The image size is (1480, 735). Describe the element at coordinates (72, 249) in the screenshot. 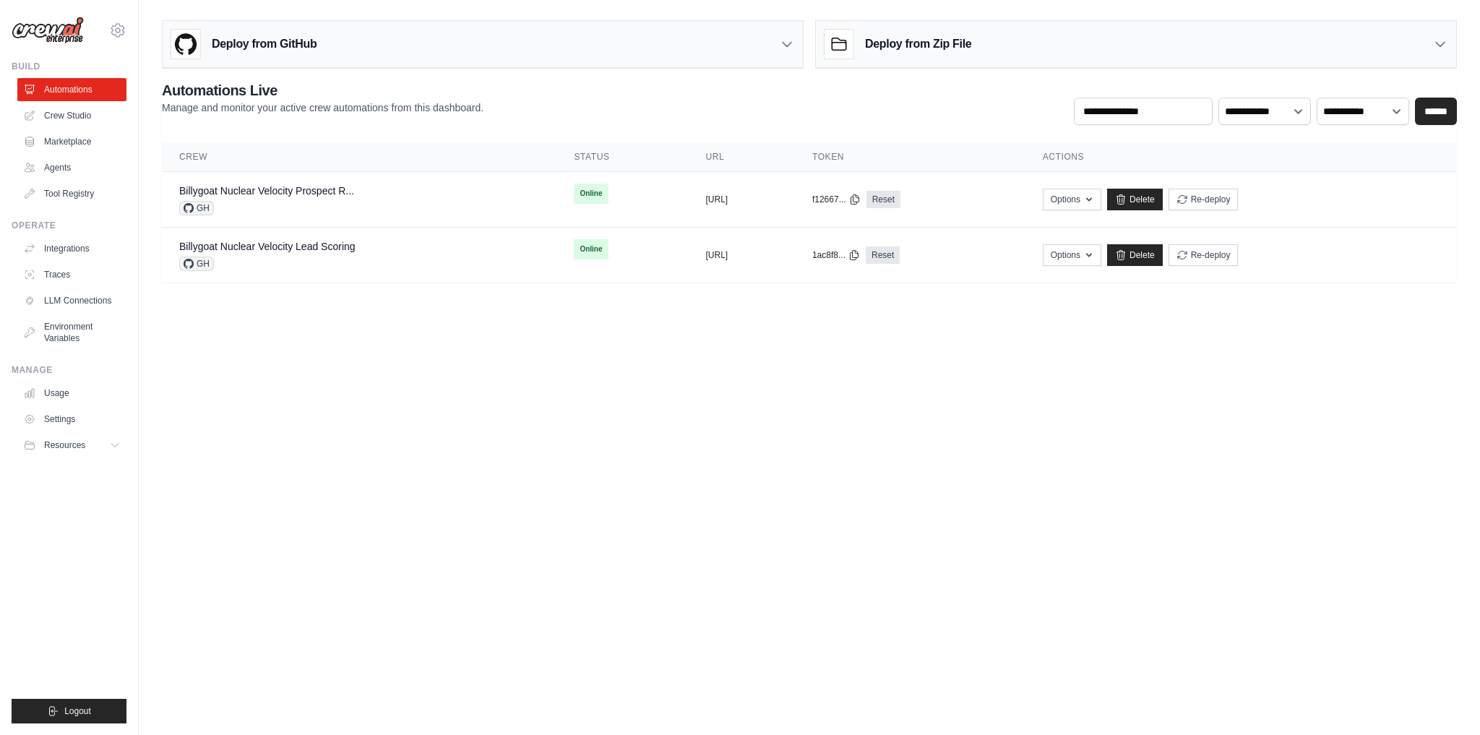

I see `a: Integrations` at that location.